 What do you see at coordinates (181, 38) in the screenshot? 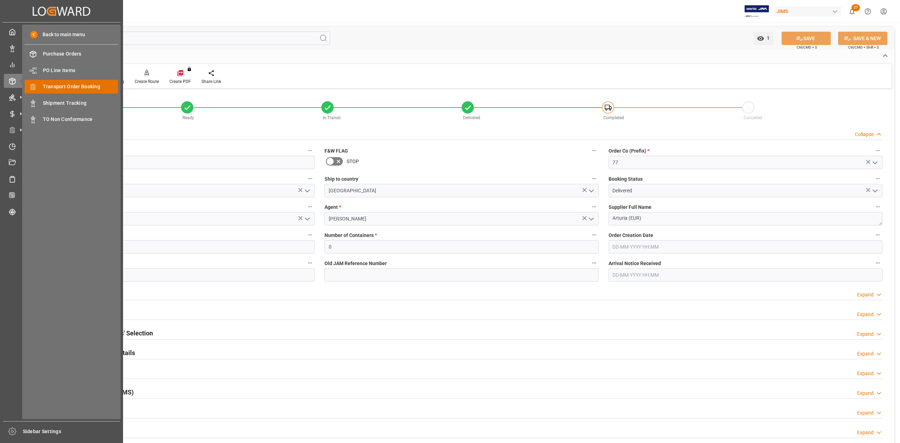
I see `input: Search Fields` at bounding box center [181, 38].